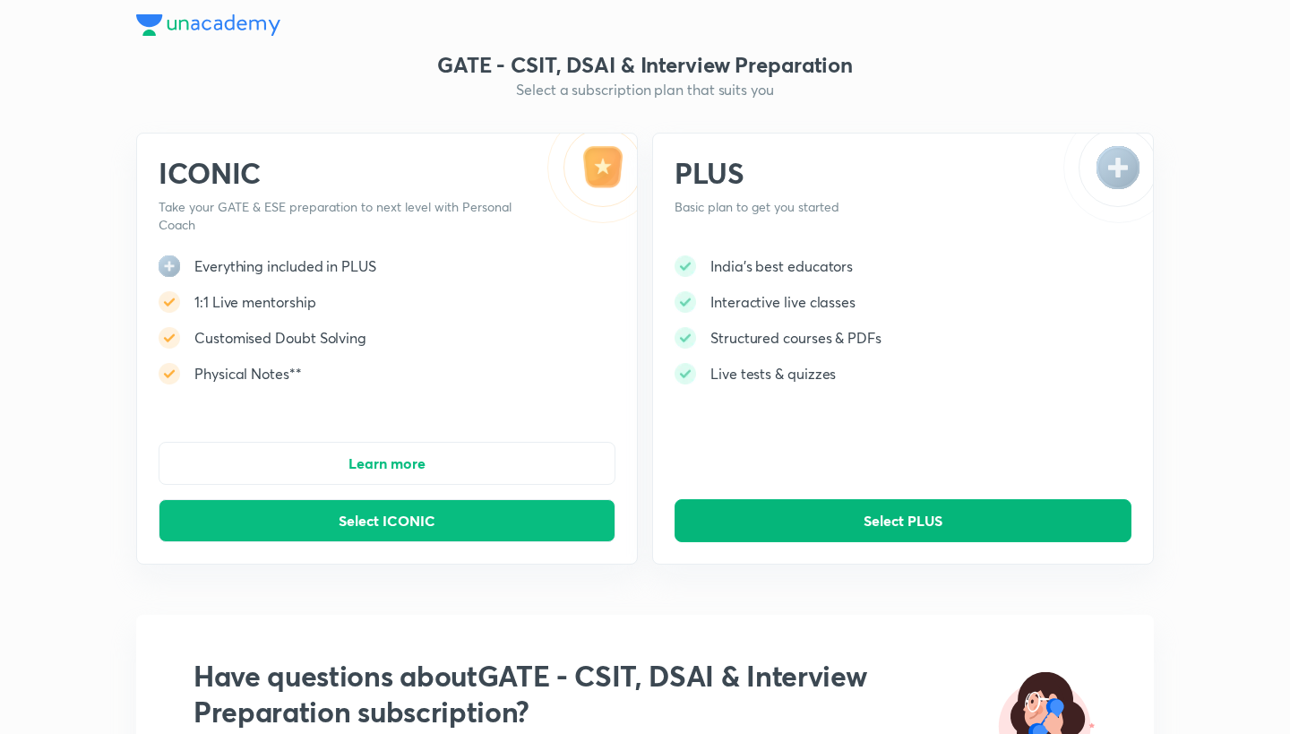 The image size is (1290, 734). I want to click on h5: Structured courses & PDFs, so click(796, 338).